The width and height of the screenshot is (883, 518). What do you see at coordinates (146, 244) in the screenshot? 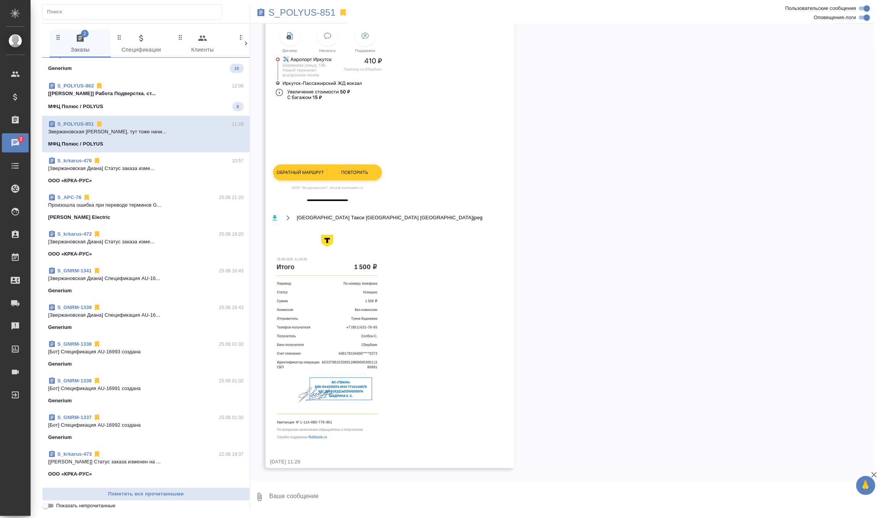
I see `div: S_krkarus-47225.08 18:20[Звержановская Диана] Статус заказа изме...ООО «КРКА-РУС»` at bounding box center [146, 244].